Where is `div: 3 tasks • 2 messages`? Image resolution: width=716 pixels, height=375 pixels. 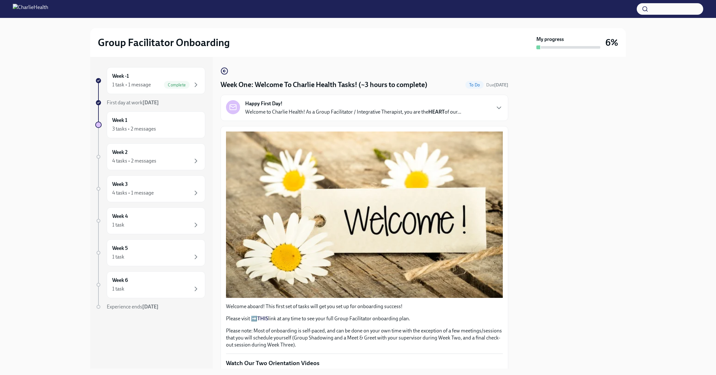
div: 3 tasks • 2 messages is located at coordinates (134, 129).